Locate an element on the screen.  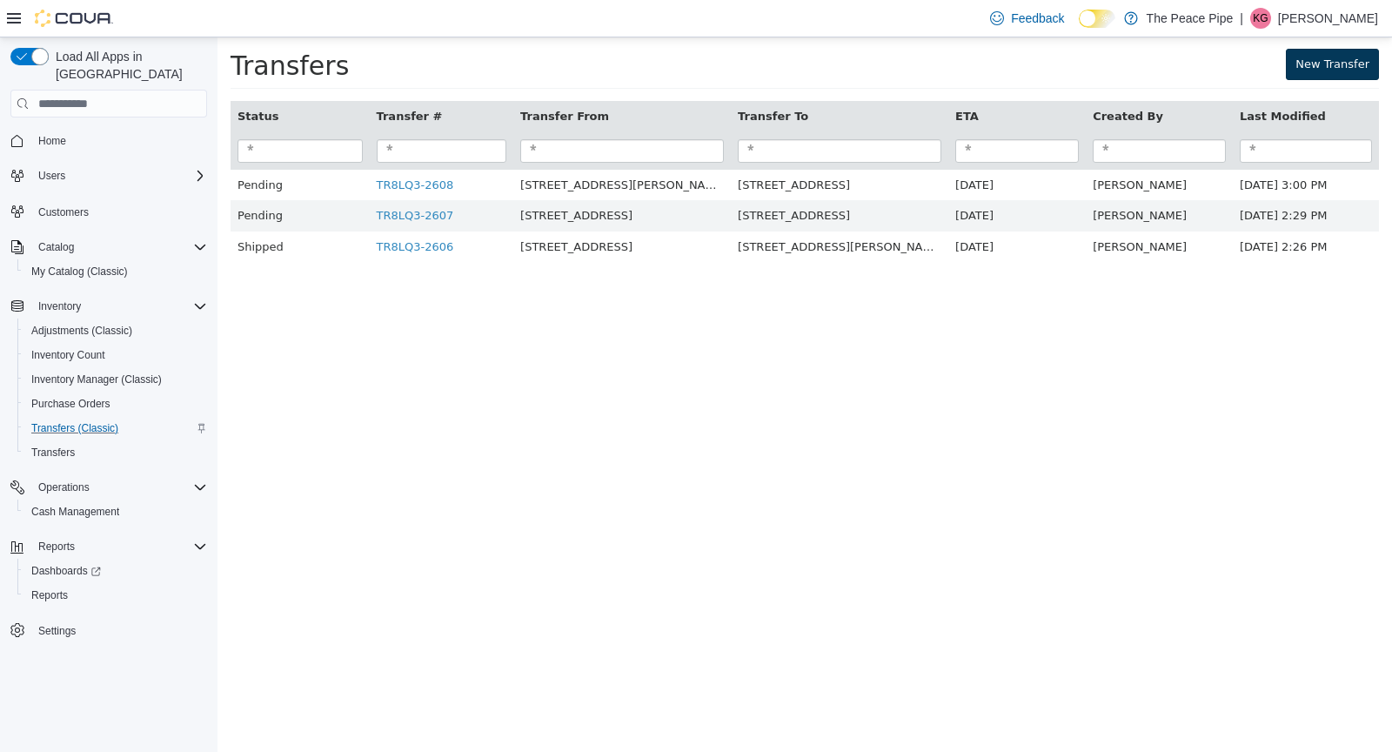
a: Feedback is located at coordinates (1027, 18).